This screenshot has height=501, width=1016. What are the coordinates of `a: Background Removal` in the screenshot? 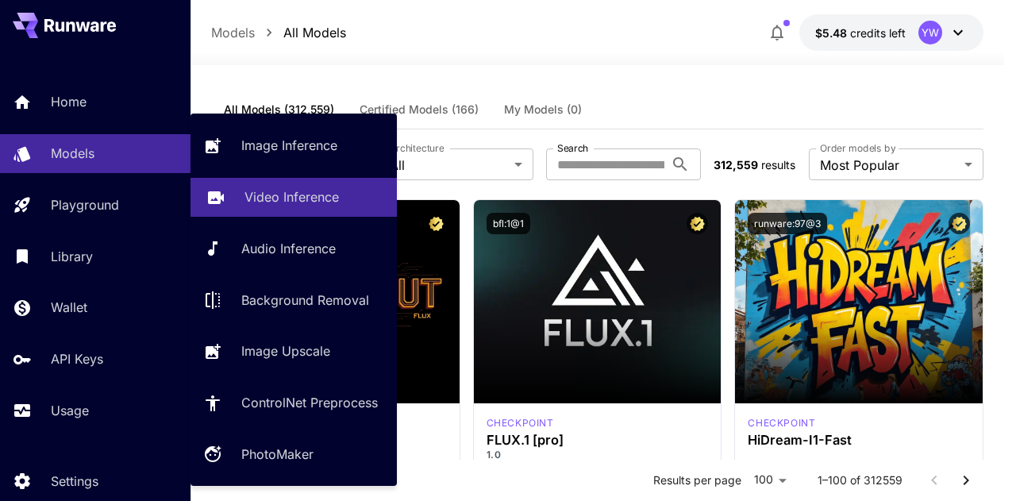 It's located at (294, 299).